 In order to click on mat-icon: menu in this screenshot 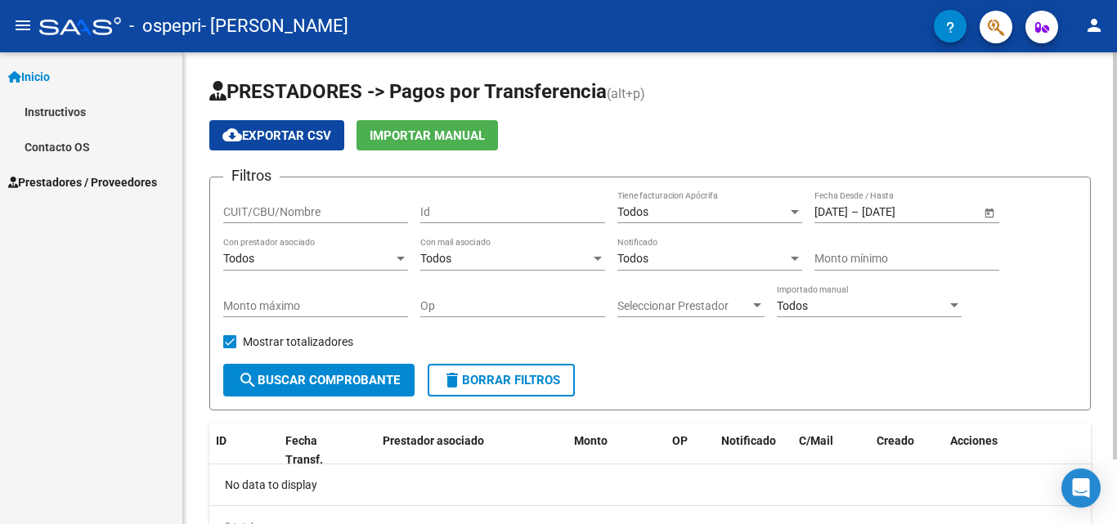, I will do `click(23, 25)`.